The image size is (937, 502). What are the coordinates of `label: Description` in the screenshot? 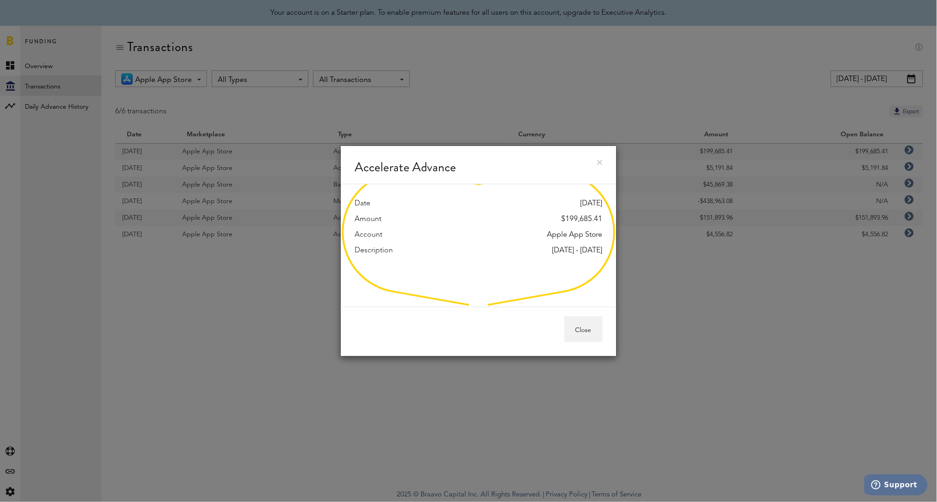 It's located at (373, 251).